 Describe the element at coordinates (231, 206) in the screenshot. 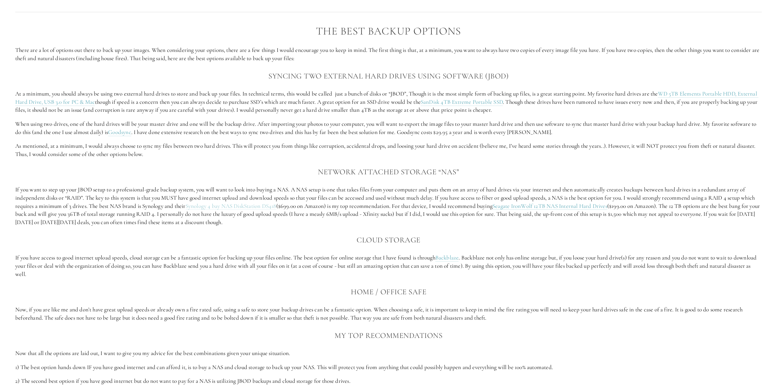

I see `a: Synology 4 bay NAS DiskStation DS418` at that location.